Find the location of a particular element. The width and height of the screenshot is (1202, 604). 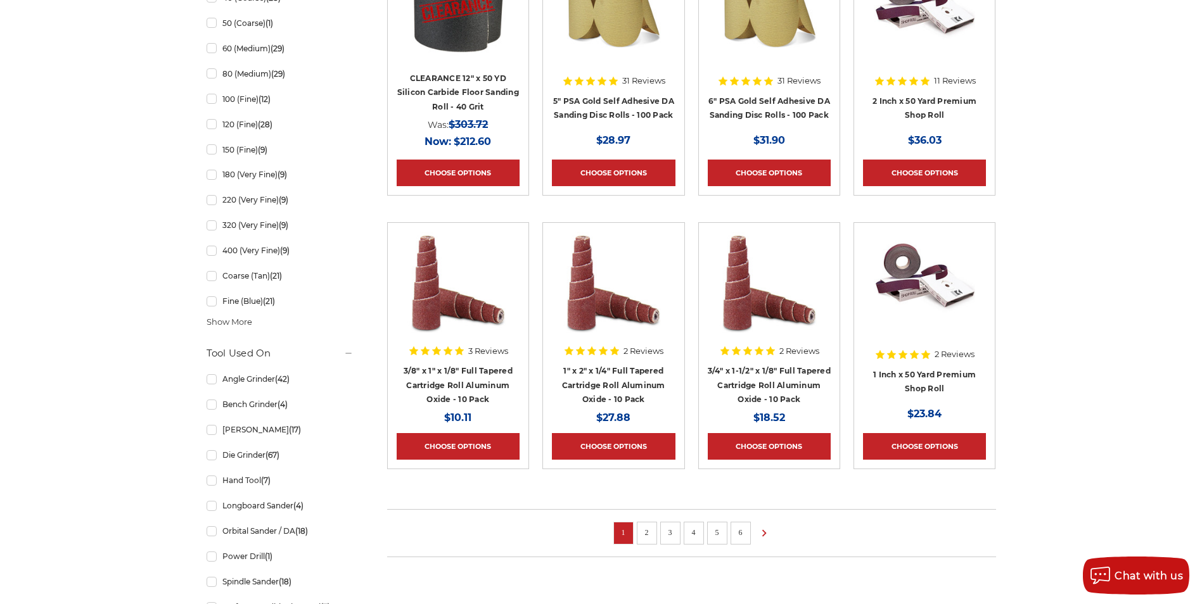

a: Cartridge Roll 3/8" x 1" x 1/8" Full Tapered is located at coordinates (458, 293).